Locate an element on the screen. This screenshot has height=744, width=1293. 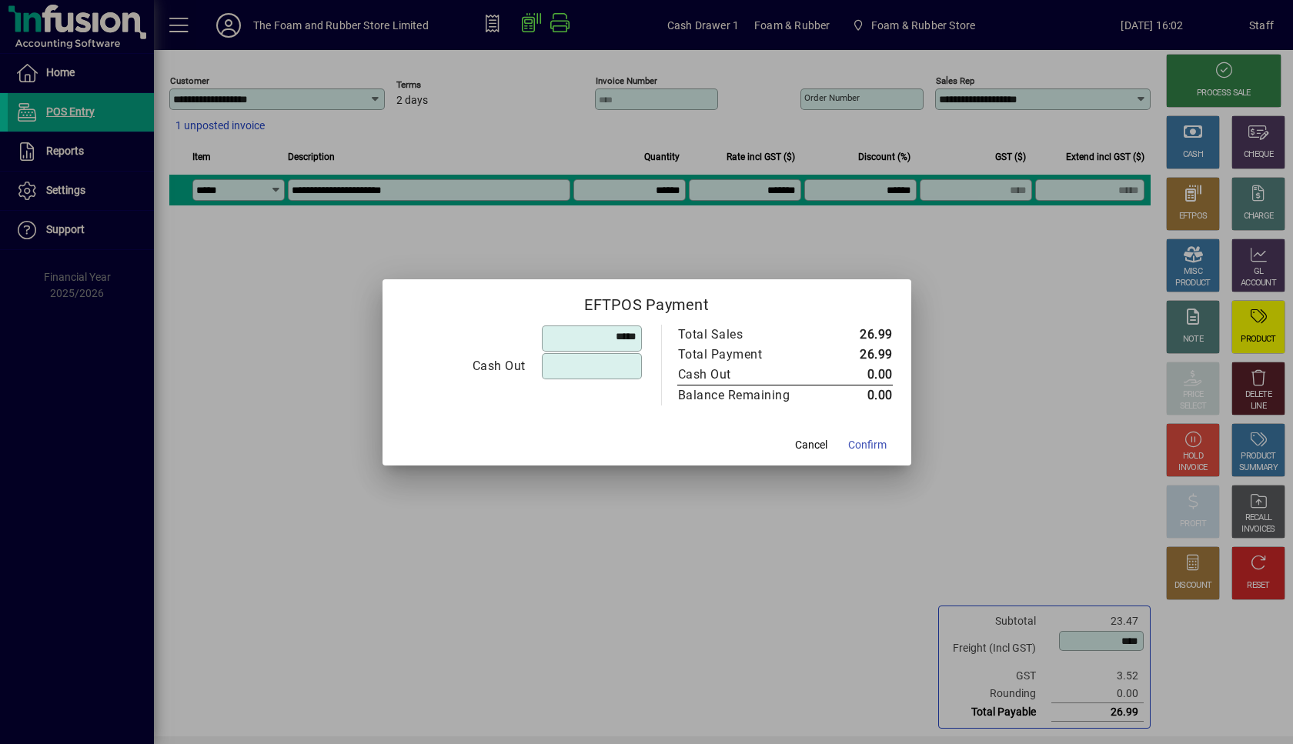
td: Total Payment is located at coordinates (750, 355).